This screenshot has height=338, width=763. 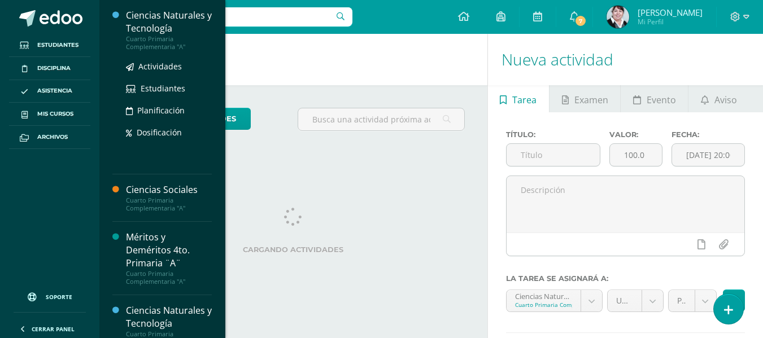 I want to click on input: Puntos máximos, so click(x=636, y=155).